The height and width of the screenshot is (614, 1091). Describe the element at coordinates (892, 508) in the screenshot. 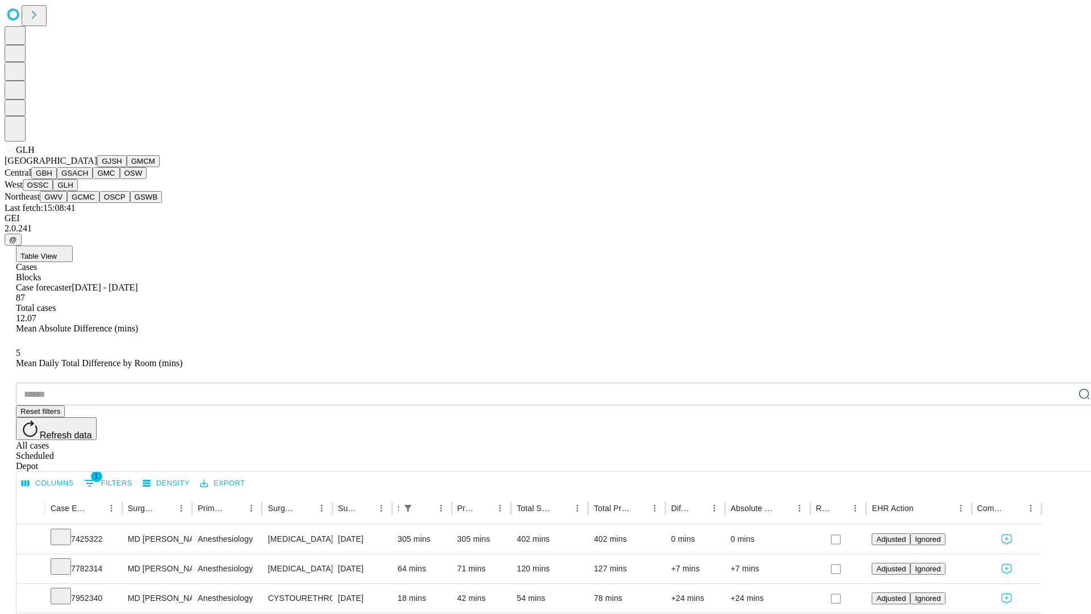

I see `div: EHR Action` at that location.